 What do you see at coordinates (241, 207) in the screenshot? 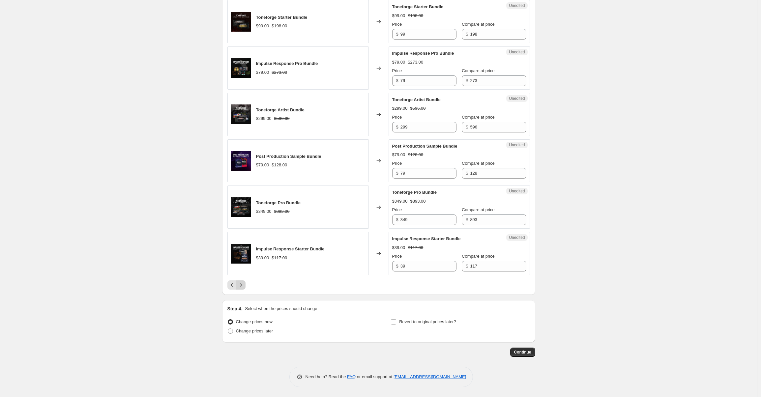
I see `img: Toneforge-Pro-Store-Card_80x.jpg` at bounding box center [241, 207].